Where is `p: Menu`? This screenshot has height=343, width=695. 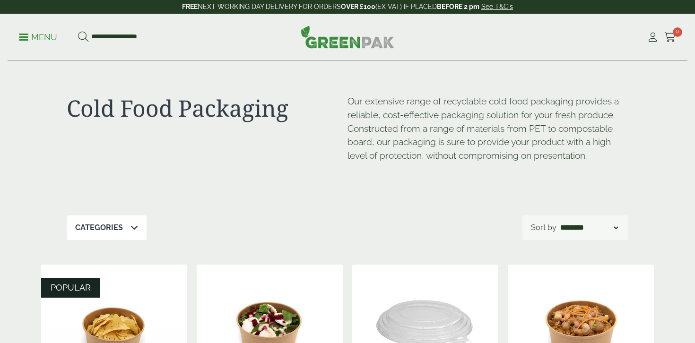
p: Menu is located at coordinates (38, 37).